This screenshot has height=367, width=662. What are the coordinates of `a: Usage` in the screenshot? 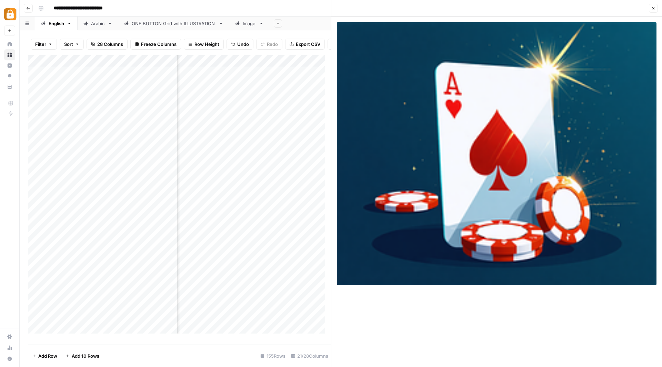 It's located at (10, 347).